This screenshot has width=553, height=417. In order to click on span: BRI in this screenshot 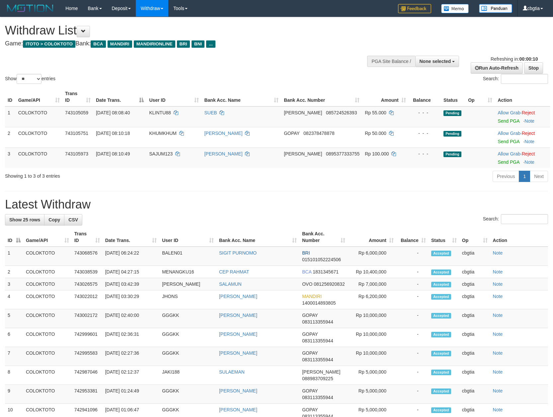, I will do `click(305, 253)`.